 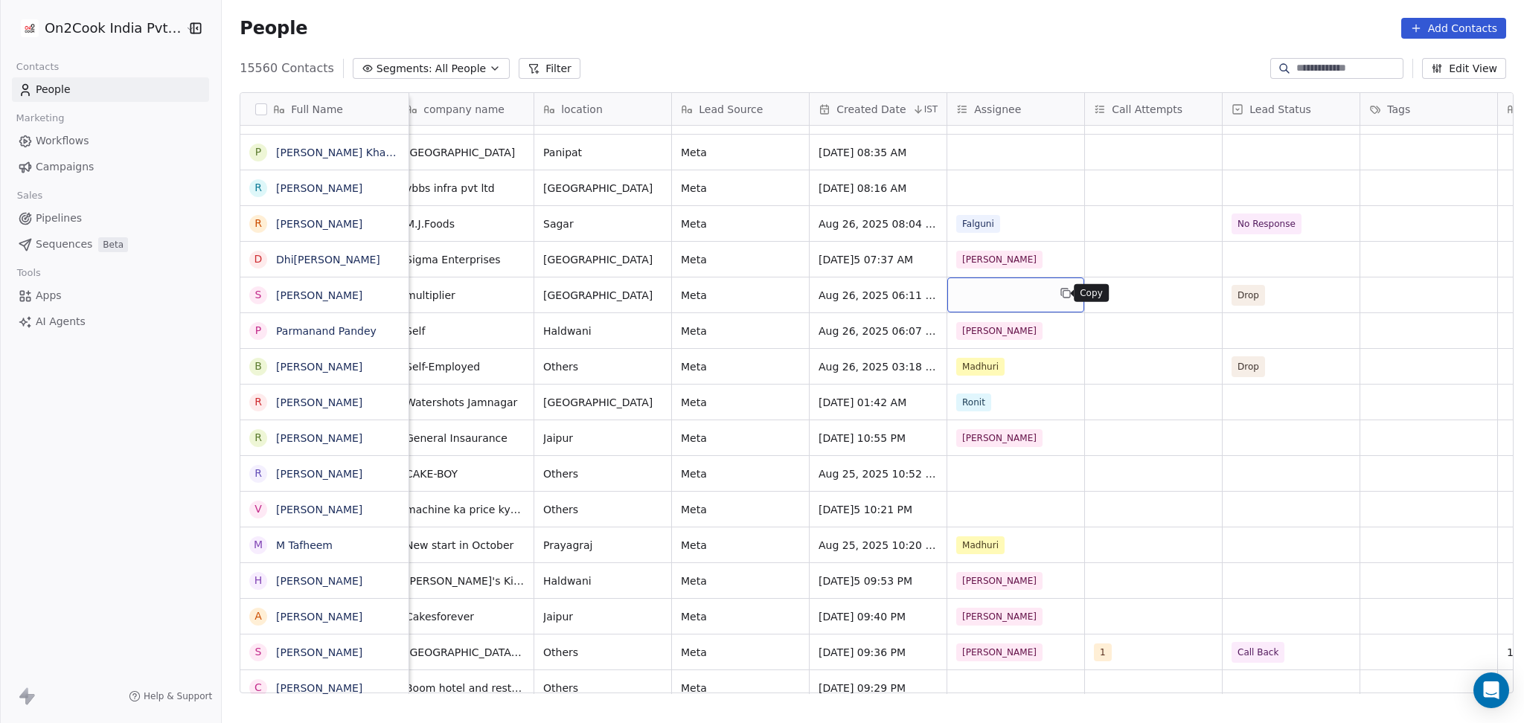 I want to click on span: Segments:, so click(x=404, y=68).